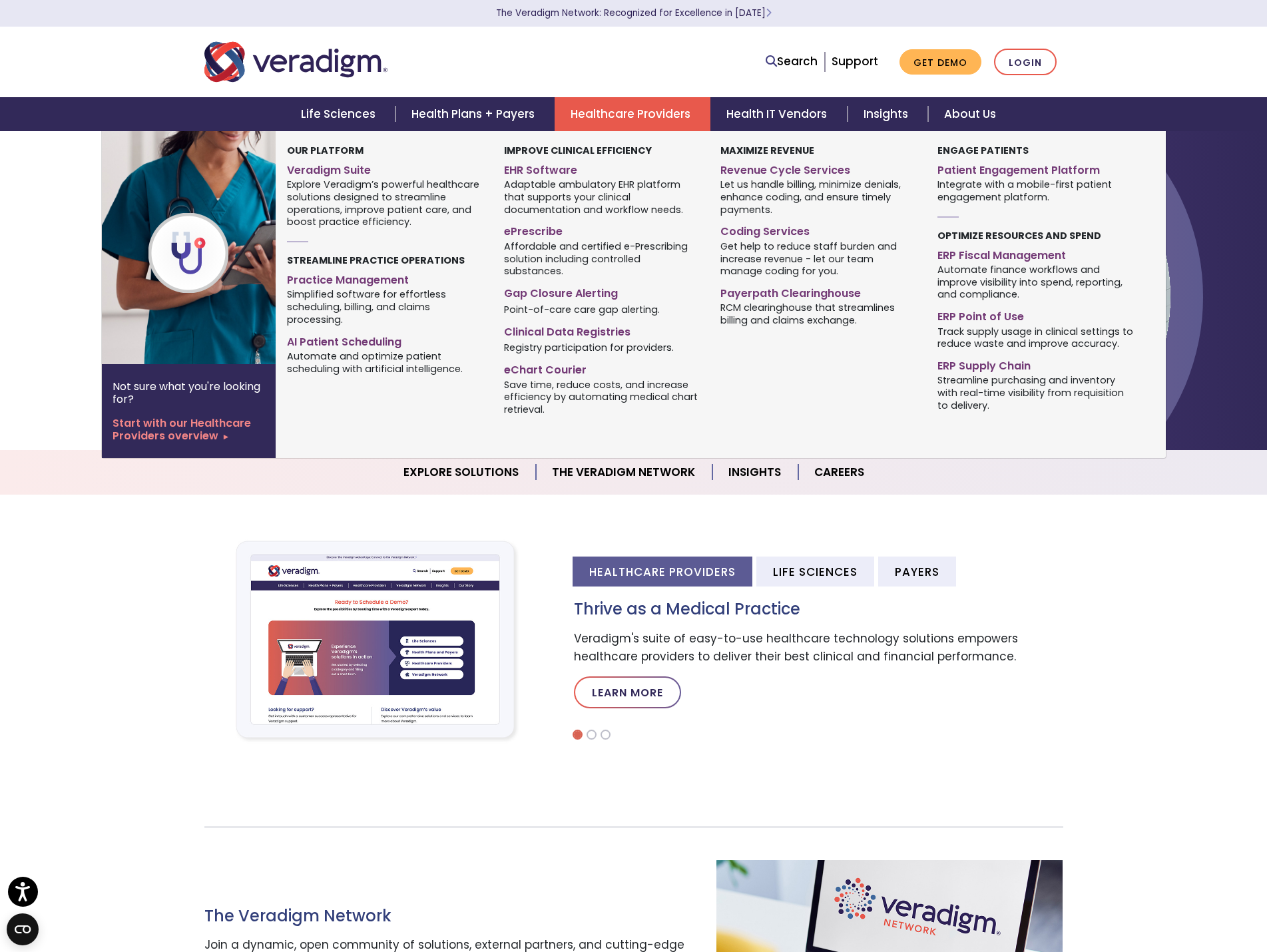 The width and height of the screenshot is (1267, 952). I want to click on span: Affordable and certified e-Prescribing solution including controlled substances., so click(602, 258).